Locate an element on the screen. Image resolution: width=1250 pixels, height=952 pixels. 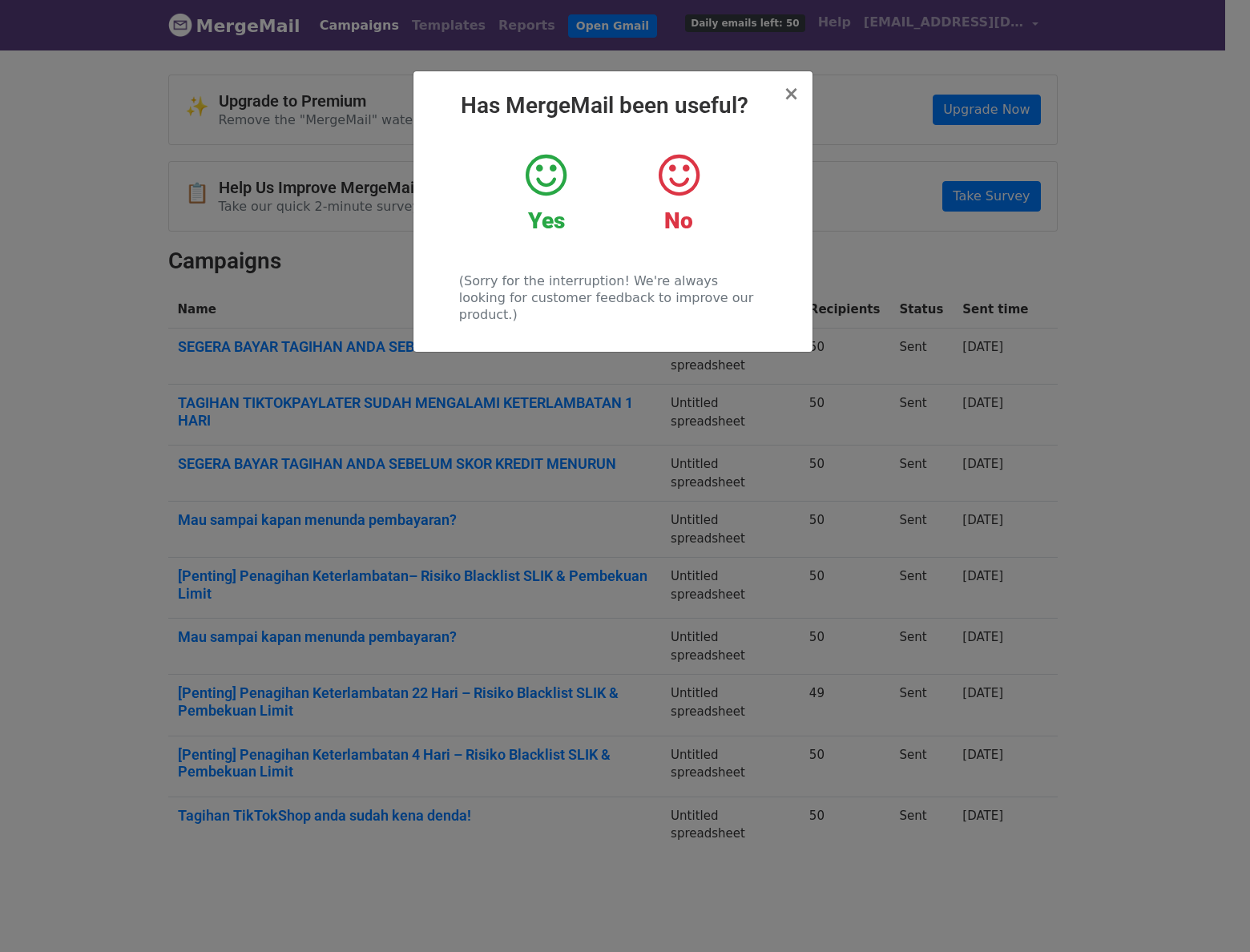
strong: No is located at coordinates (678, 220).